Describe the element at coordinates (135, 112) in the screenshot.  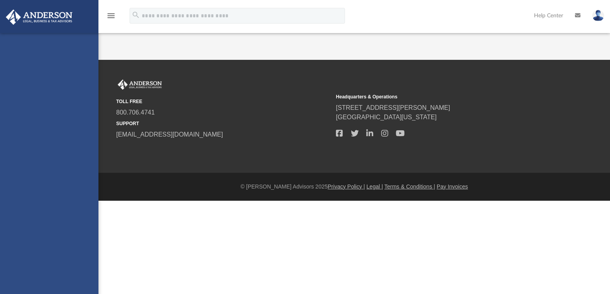
I see `a: 800.706.4741` at that location.